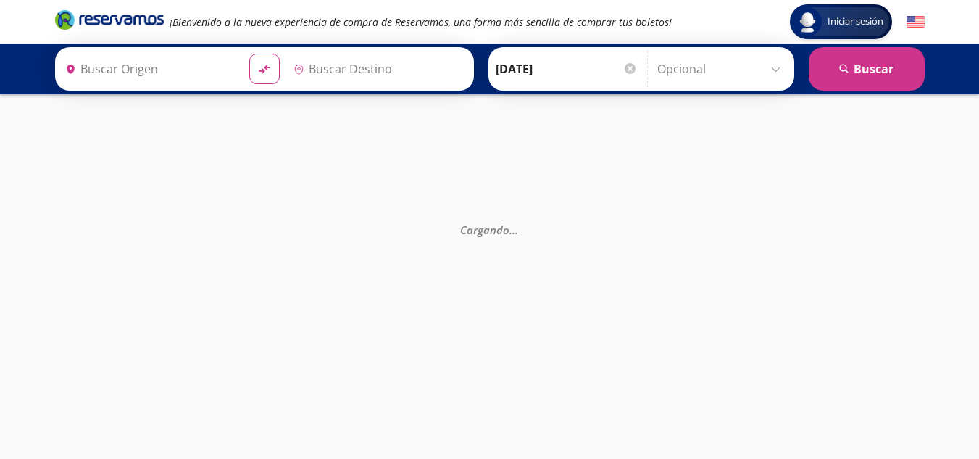 Image resolution: width=979 pixels, height=459 pixels. Describe the element at coordinates (149, 69) in the screenshot. I see `input: Buscar Origen` at that location.